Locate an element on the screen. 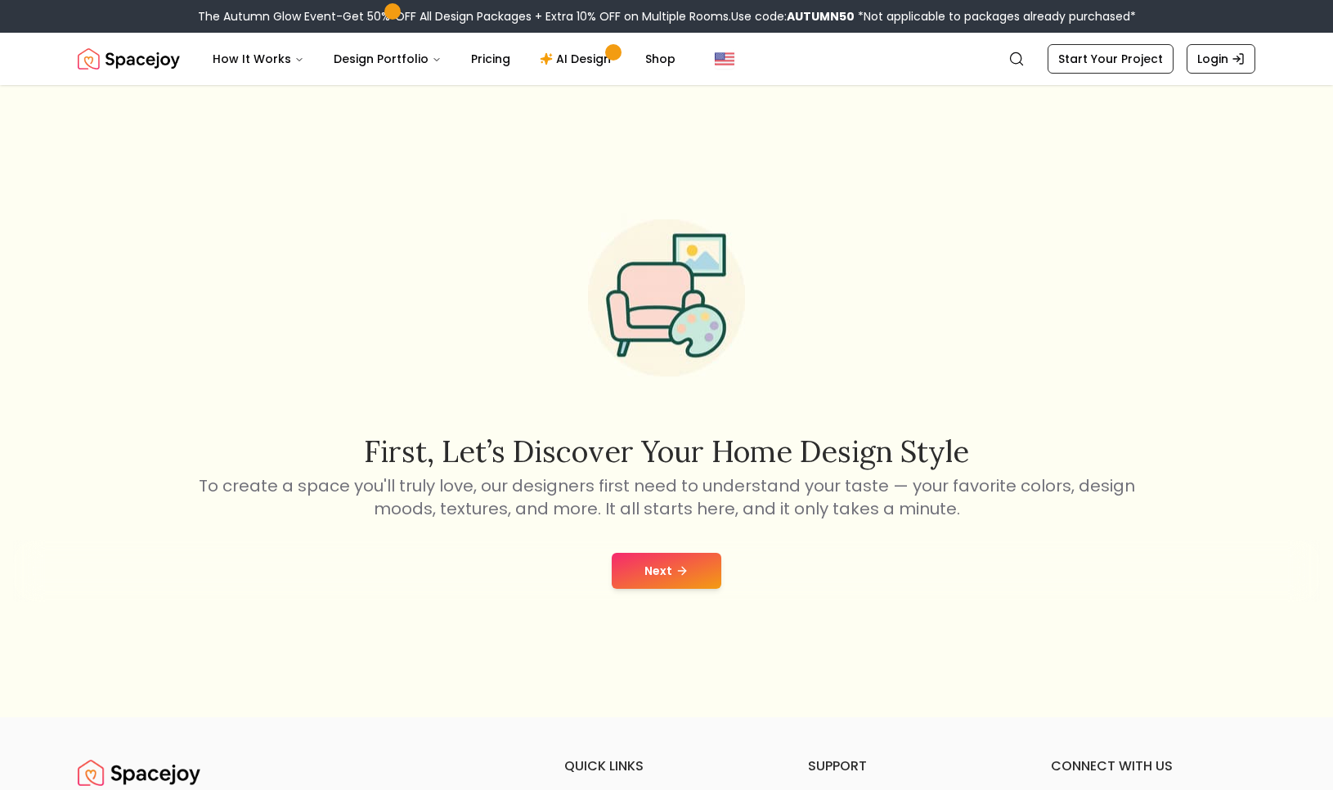  img: United States is located at coordinates (725, 59).